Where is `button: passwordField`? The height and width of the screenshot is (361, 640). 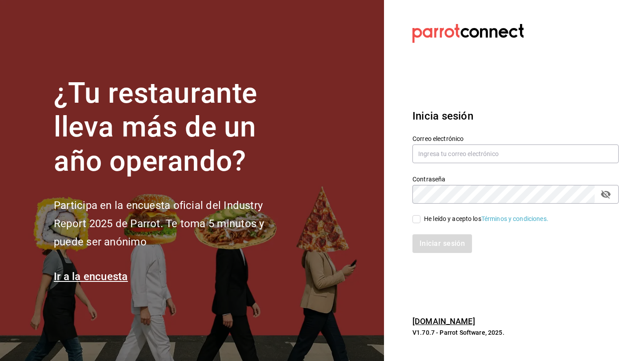
button: passwordField is located at coordinates (605, 194).